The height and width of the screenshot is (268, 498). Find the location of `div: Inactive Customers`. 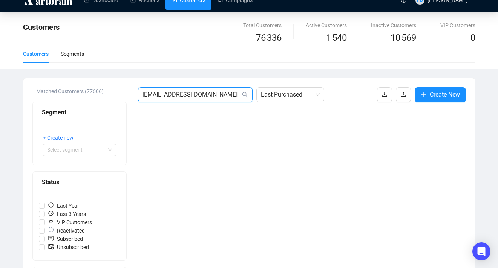

div: Inactive Customers is located at coordinates (394, 25).